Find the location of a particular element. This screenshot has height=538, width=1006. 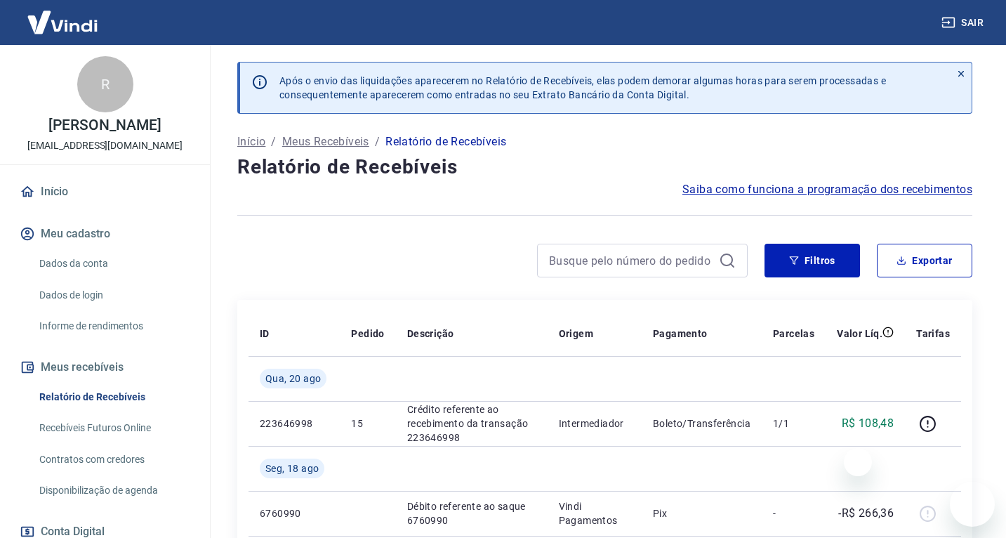

p: ID is located at coordinates (265, 334).